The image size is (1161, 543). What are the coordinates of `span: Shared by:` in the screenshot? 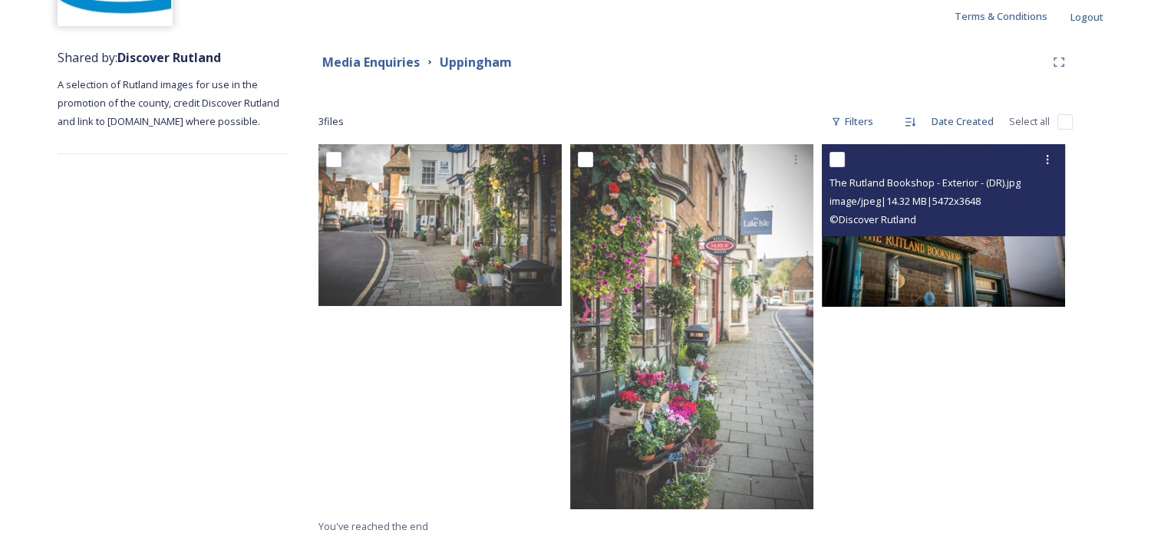 It's located at (139, 58).